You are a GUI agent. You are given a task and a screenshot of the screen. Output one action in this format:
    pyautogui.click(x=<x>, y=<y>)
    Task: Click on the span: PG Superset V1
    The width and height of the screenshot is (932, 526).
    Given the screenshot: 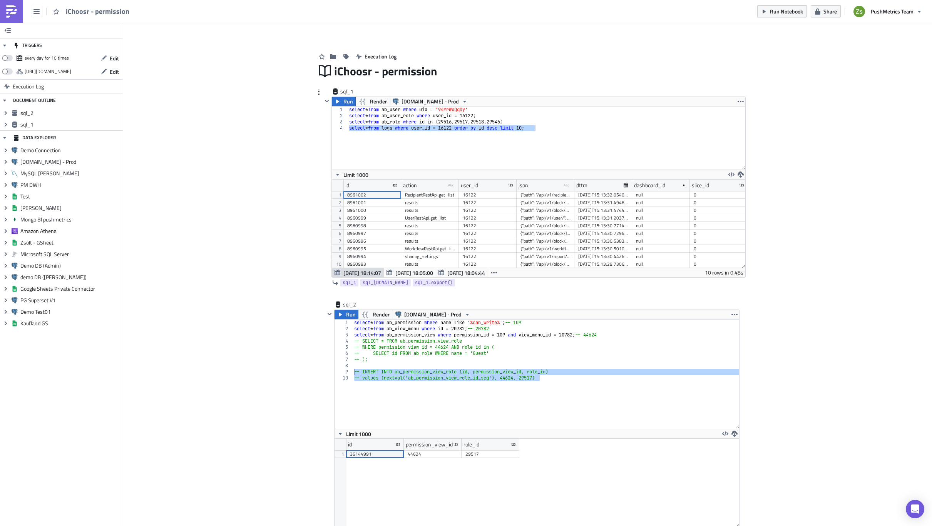 What is the action you would take?
    pyautogui.click(x=70, y=301)
    